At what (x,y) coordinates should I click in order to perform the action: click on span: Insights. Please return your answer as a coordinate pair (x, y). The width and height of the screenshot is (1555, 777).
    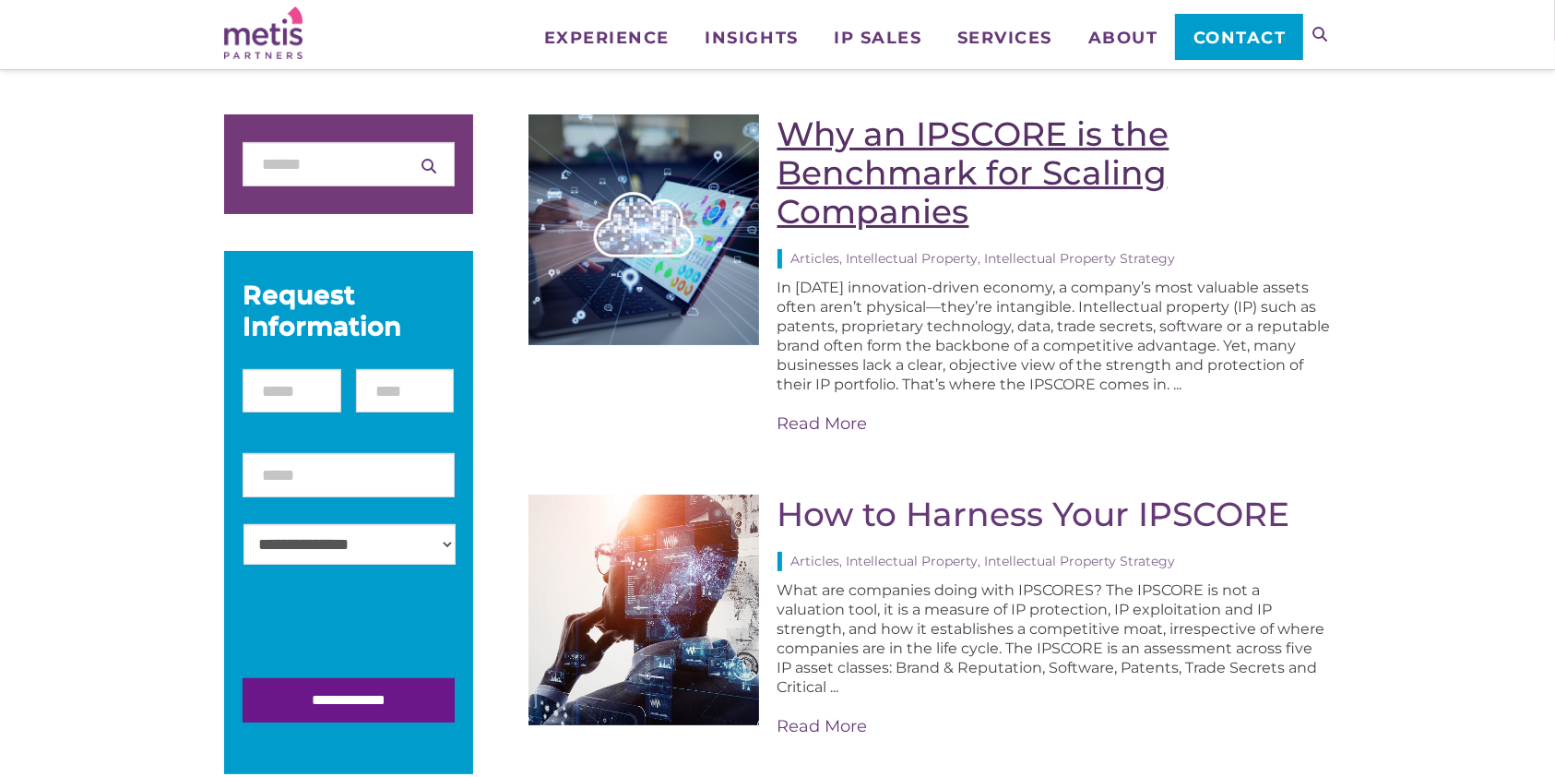
    Looking at the image, I should click on (751, 38).